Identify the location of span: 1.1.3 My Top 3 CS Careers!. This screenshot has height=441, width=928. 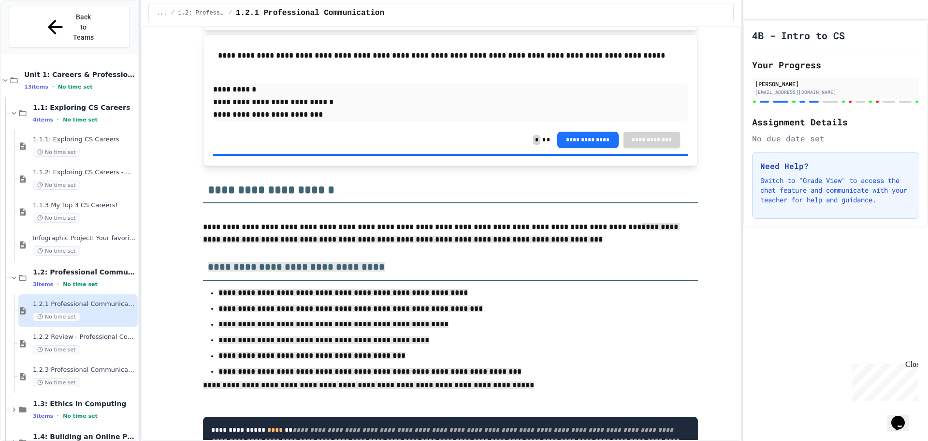
(84, 205).